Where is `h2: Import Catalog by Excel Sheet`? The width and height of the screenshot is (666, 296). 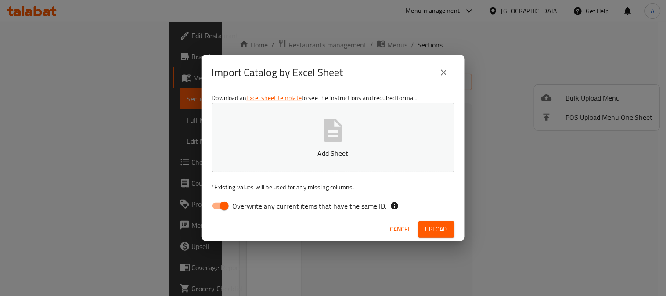 h2: Import Catalog by Excel Sheet is located at coordinates (277, 72).